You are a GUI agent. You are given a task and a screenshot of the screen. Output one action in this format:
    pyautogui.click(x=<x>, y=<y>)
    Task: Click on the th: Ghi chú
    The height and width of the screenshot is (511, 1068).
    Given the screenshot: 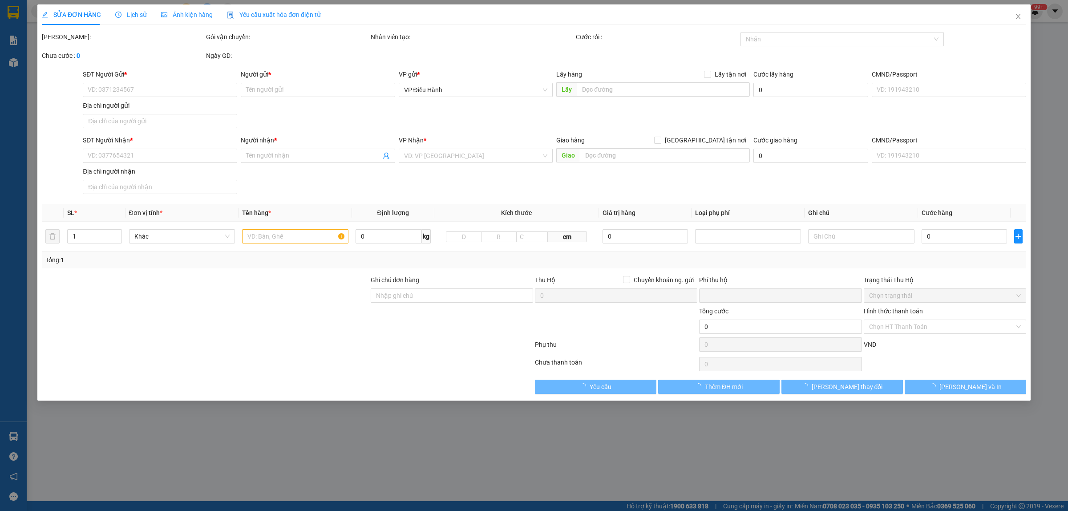 What is the action you would take?
    pyautogui.click(x=861, y=213)
    